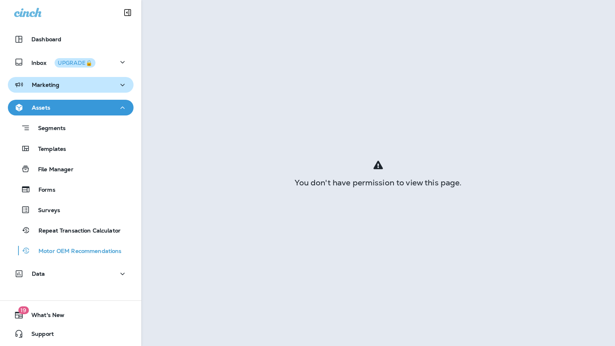 The image size is (615, 346). Describe the element at coordinates (63, 62) in the screenshot. I see `p: Inbox` at that location.